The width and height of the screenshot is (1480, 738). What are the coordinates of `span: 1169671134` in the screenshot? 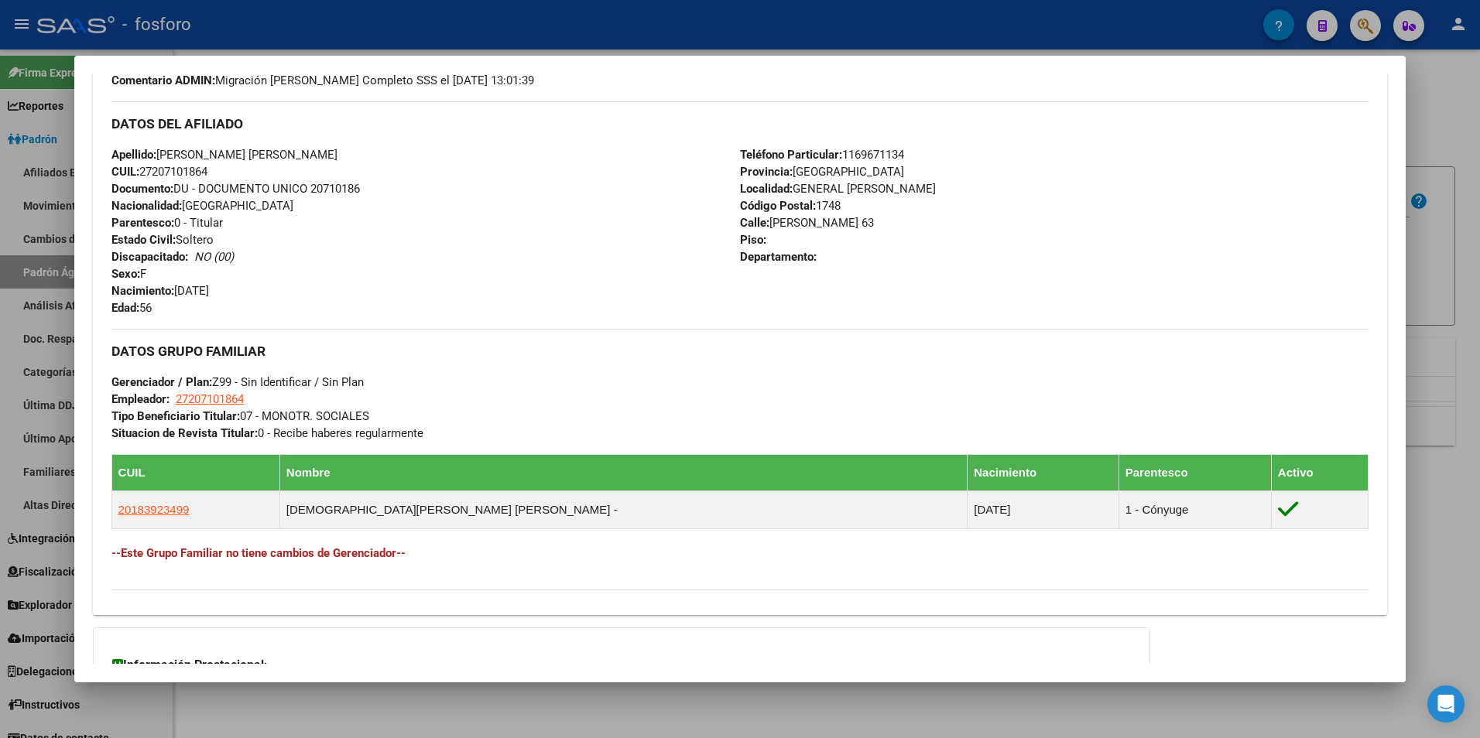 It's located at (822, 155).